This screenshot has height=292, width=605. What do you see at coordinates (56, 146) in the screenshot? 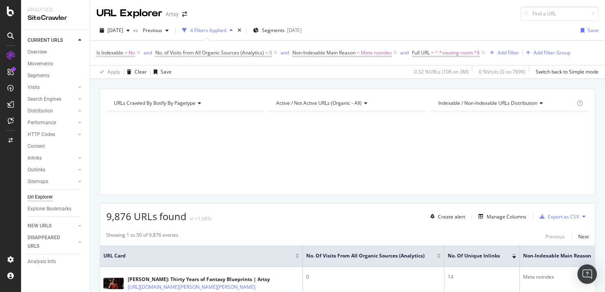
I see `a: Content` at bounding box center [56, 146].